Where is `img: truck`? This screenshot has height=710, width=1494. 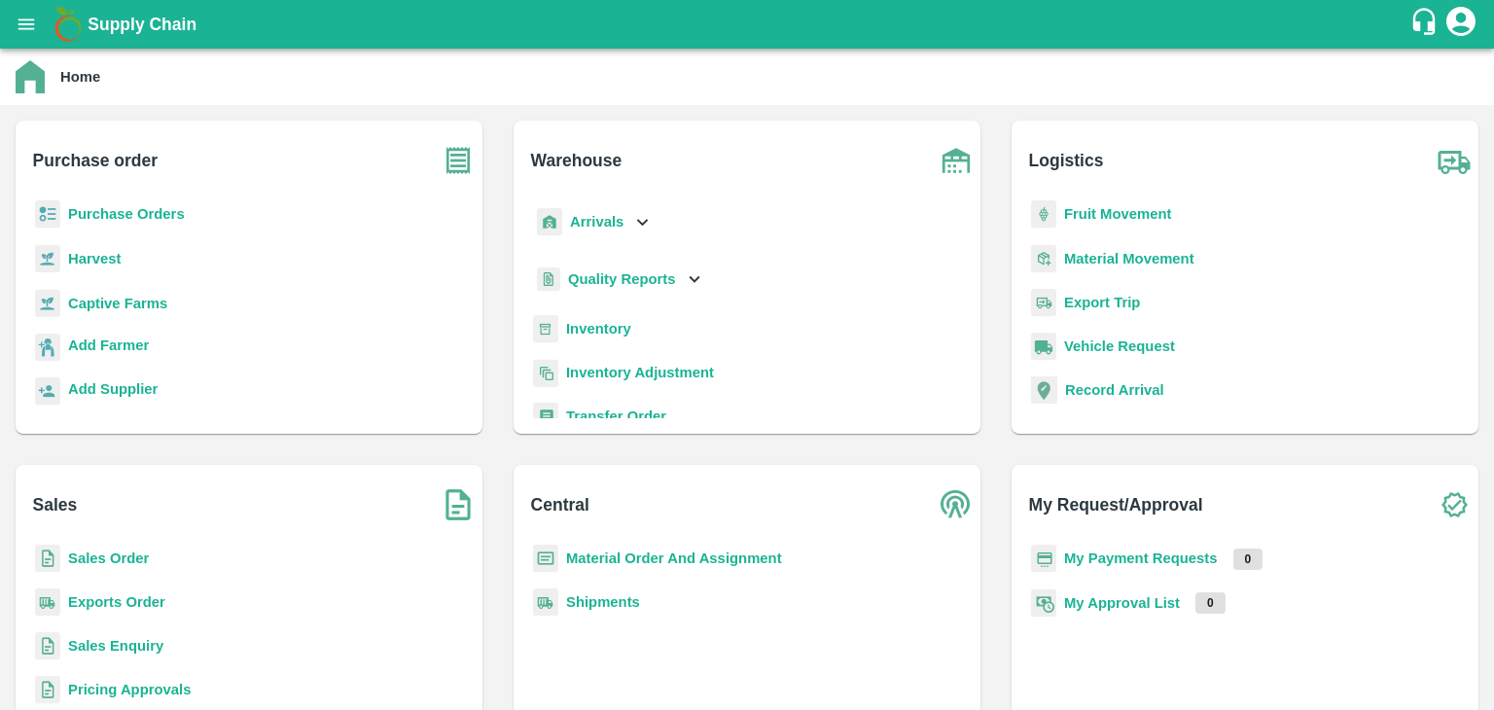 img: truck is located at coordinates (1454, 160).